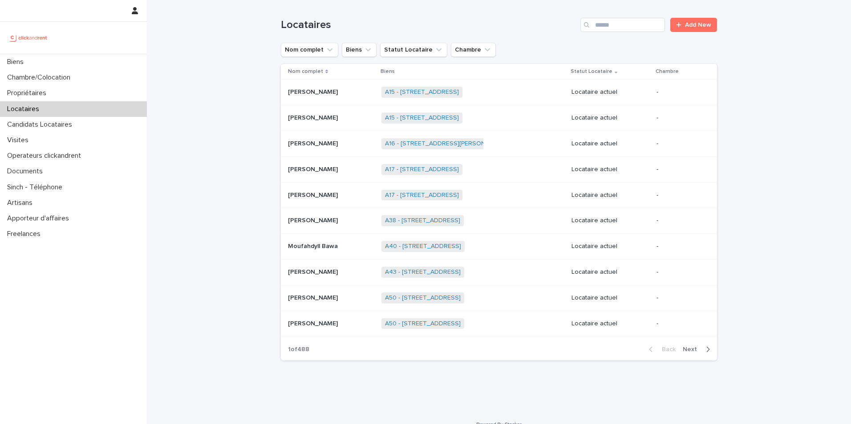 This screenshot has height=424, width=851. I want to click on p: 1 of 488, so click(299, 350).